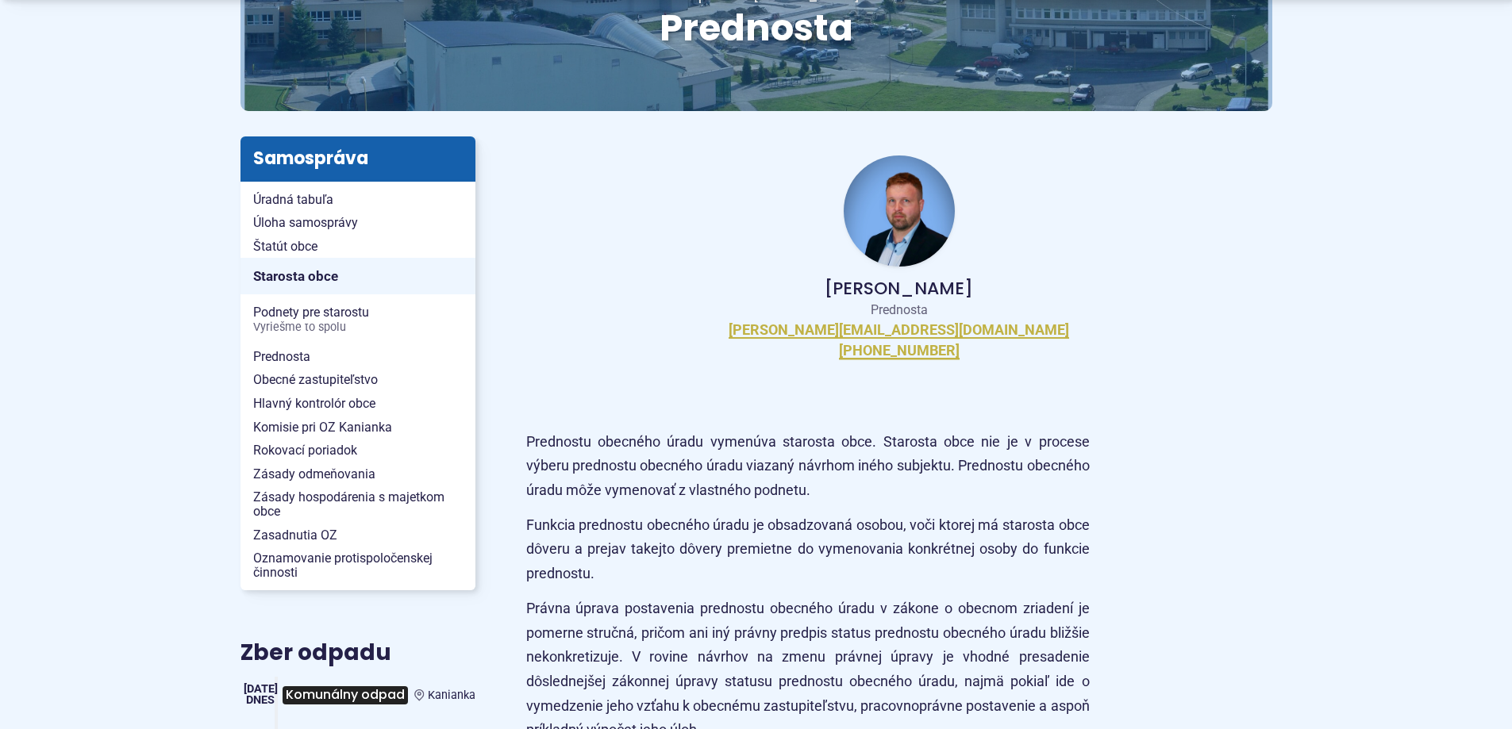 The width and height of the screenshot is (1512, 729). What do you see at coordinates (358, 404) in the screenshot?
I see `span: Hlavný kontrolór obce` at bounding box center [358, 404].